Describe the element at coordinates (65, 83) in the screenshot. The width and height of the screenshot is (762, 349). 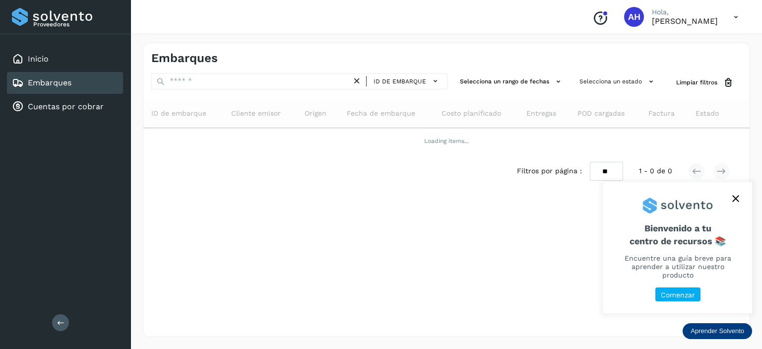
I see `div: Embarques` at that location.